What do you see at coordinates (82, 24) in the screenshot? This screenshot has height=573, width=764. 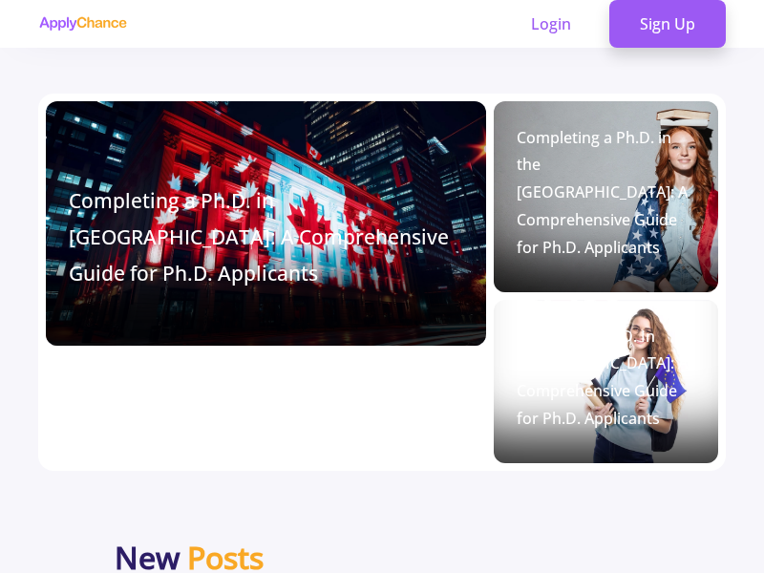 I see `img: applychance logo text only` at bounding box center [82, 24].